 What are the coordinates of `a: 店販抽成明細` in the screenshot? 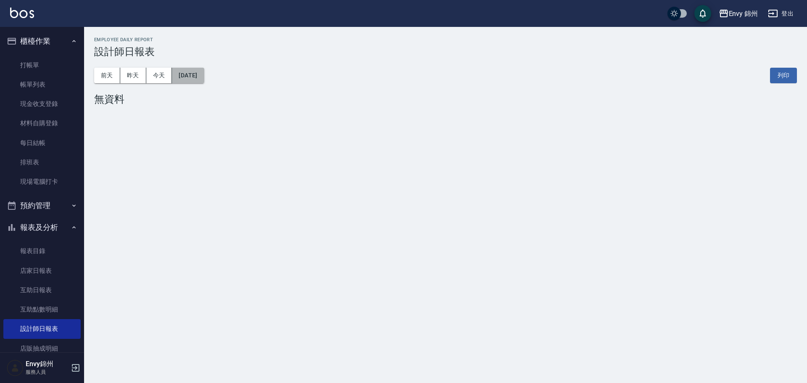 It's located at (42, 348).